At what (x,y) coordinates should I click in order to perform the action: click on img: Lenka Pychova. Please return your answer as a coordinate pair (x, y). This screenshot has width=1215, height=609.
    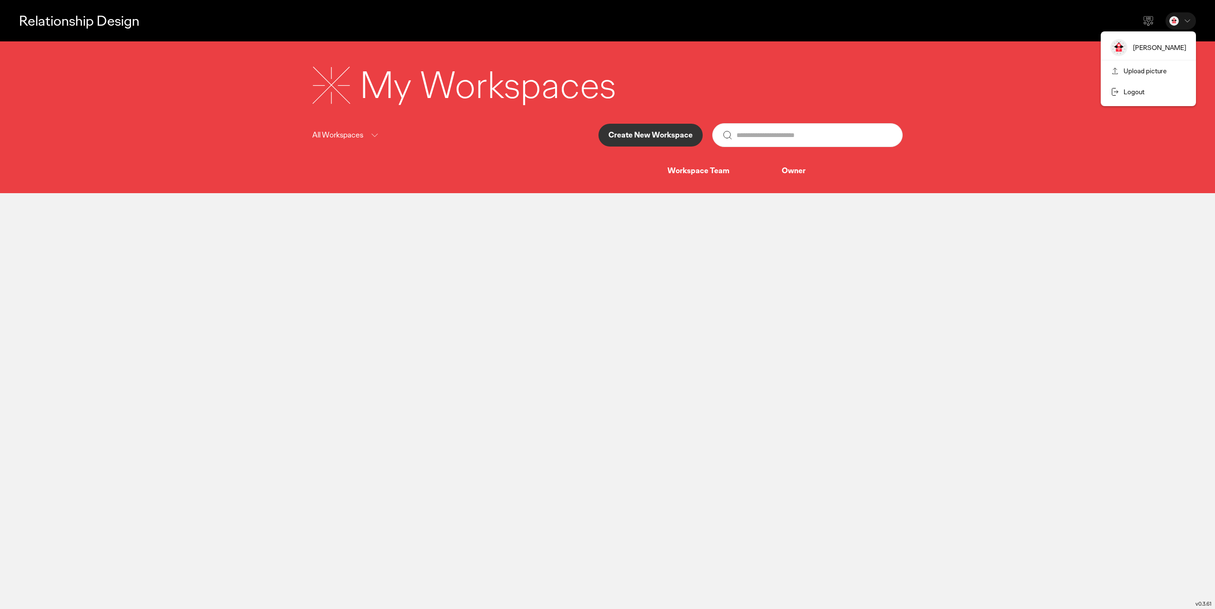
    Looking at the image, I should click on (1174, 21).